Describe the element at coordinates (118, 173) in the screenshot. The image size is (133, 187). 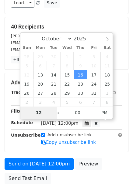
I see `div: Chat Widget` at that location.